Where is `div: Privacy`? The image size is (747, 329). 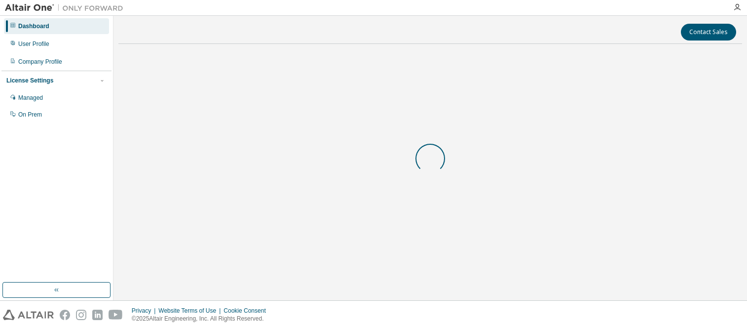 div: Privacy is located at coordinates (145, 310).